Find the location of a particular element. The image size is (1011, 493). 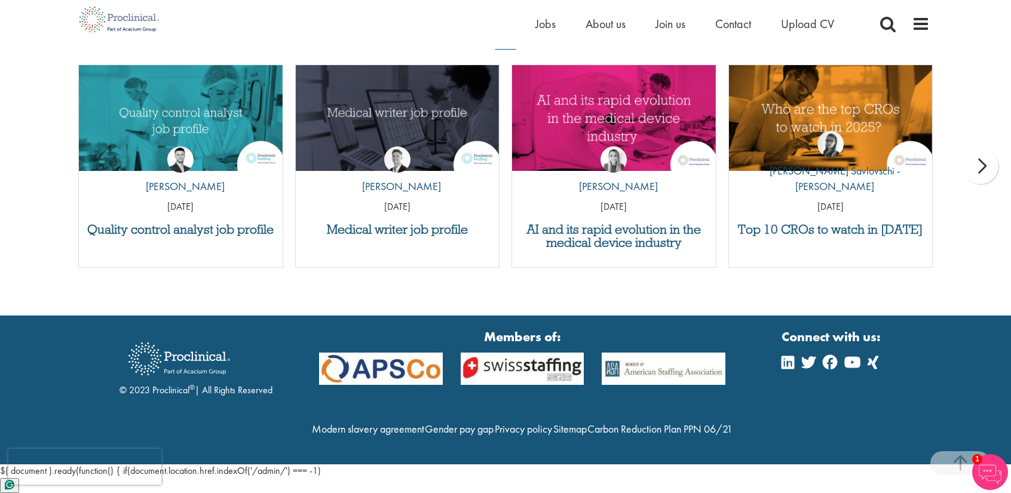

img: Chatbot is located at coordinates (990, 472).